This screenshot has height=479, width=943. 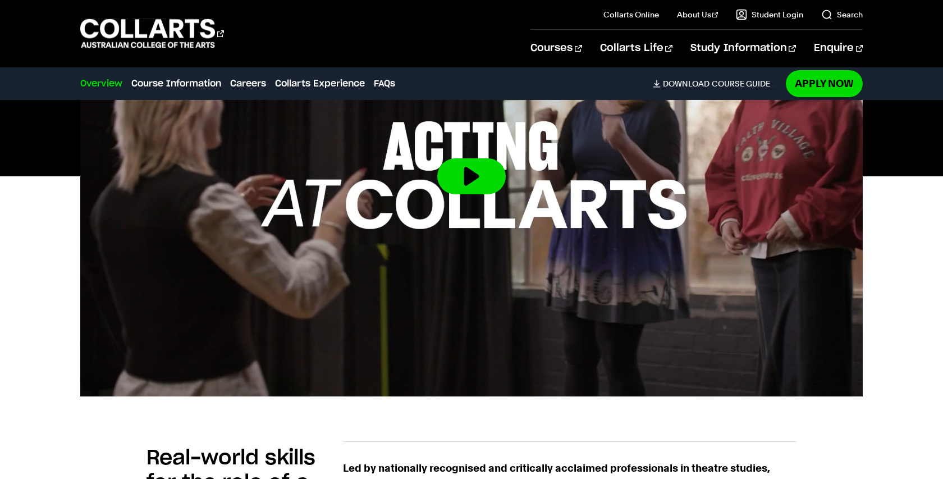 What do you see at coordinates (770, 15) in the screenshot?
I see `a: Student Login` at bounding box center [770, 15].